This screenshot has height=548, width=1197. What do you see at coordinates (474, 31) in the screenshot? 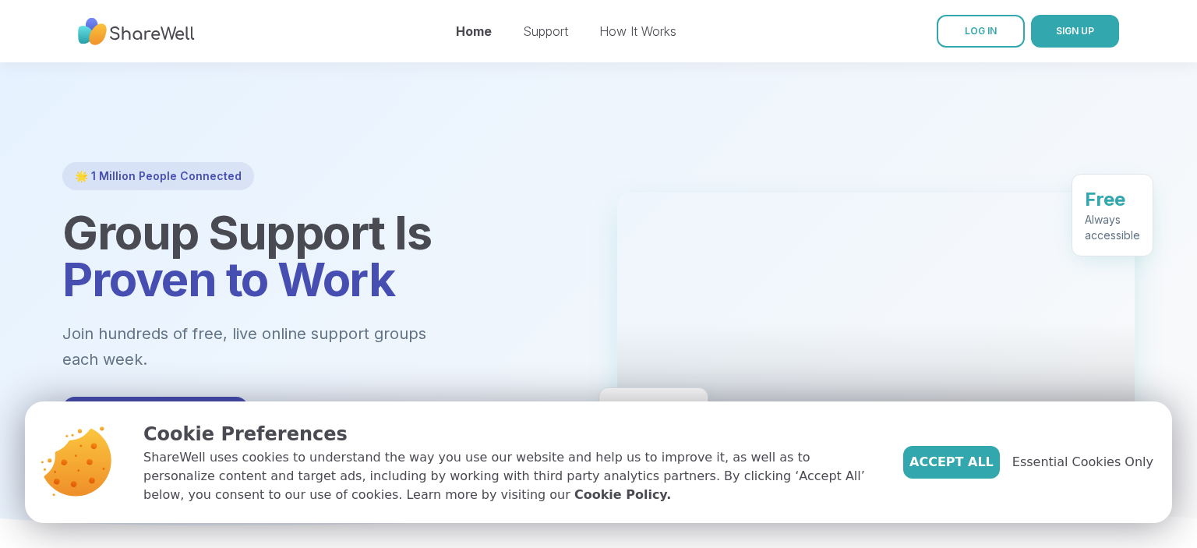
I see `a: Home` at bounding box center [474, 31].